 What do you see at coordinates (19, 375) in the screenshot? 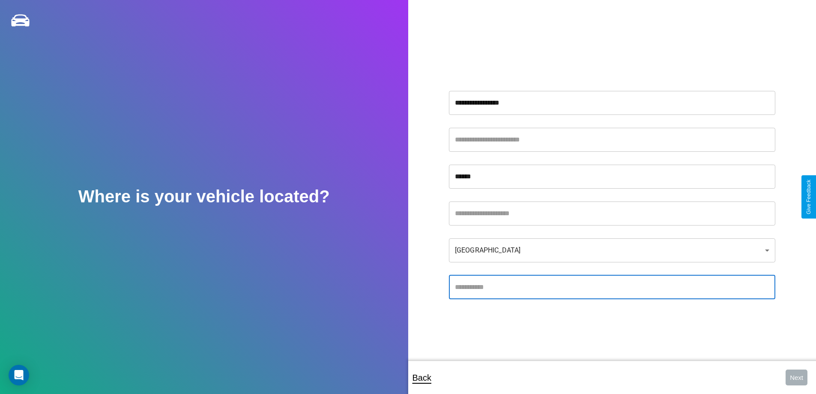
I see `div: Open Intercom Messenger` at bounding box center [19, 375].